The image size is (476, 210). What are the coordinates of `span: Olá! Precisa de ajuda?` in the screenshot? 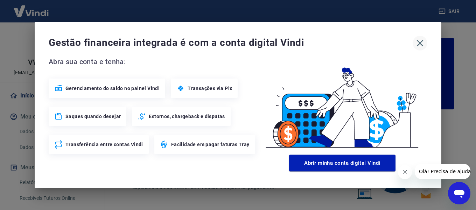 It's located at (31, 8).